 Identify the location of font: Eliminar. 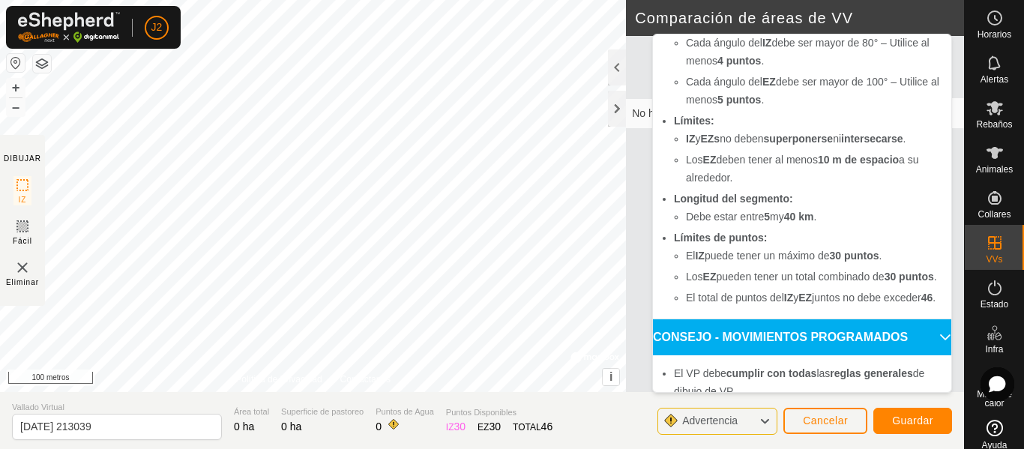
(22, 282).